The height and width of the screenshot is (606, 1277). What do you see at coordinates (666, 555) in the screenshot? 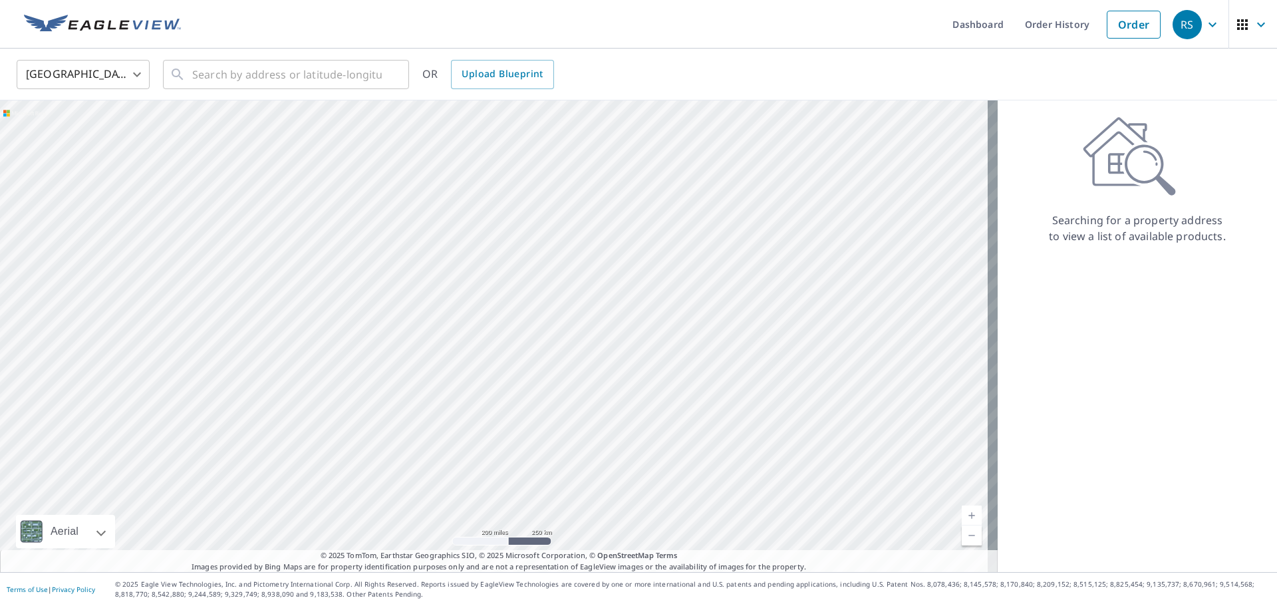
I see `a: Terms` at bounding box center [666, 555].